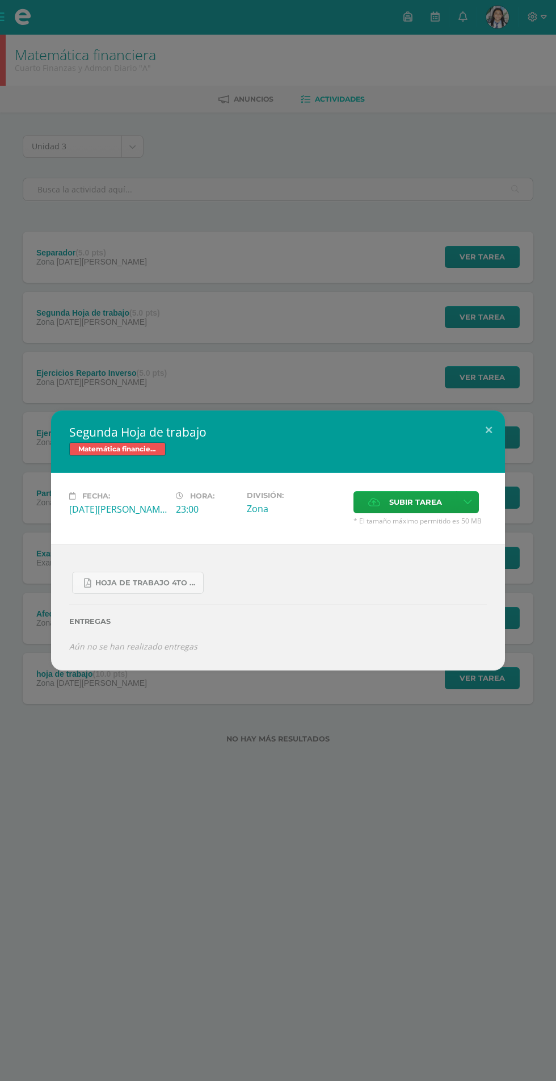  What do you see at coordinates (207, 509) in the screenshot?
I see `div: 23:00` at bounding box center [207, 509].